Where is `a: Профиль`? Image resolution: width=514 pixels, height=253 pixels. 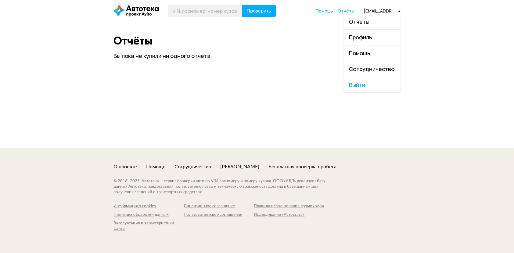
a: Профиль is located at coordinates (372, 37).